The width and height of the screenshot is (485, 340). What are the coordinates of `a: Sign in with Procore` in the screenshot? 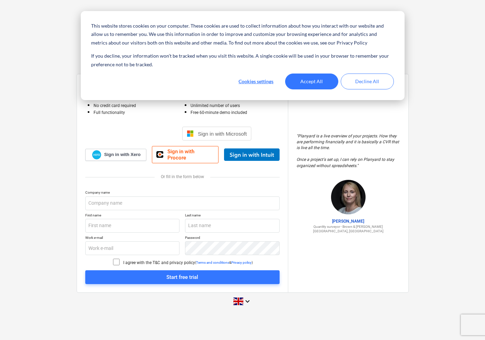 It's located at (185, 155).